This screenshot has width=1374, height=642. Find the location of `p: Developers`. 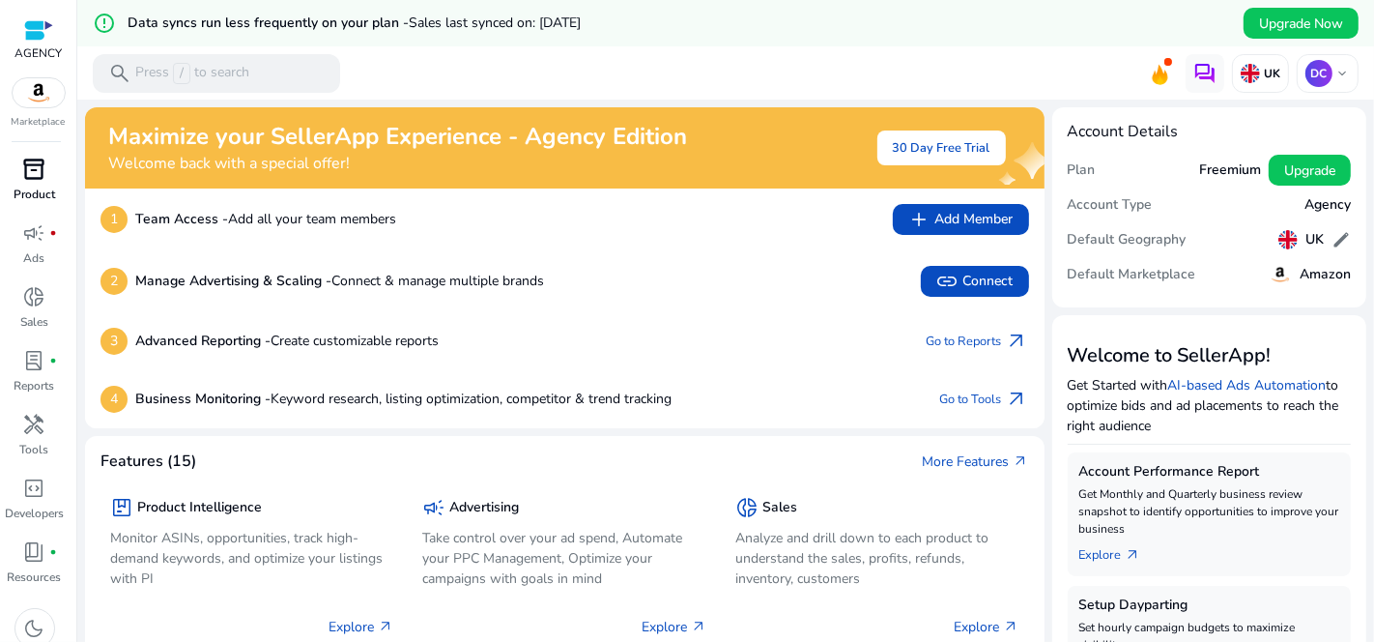

p: Developers is located at coordinates (34, 513).